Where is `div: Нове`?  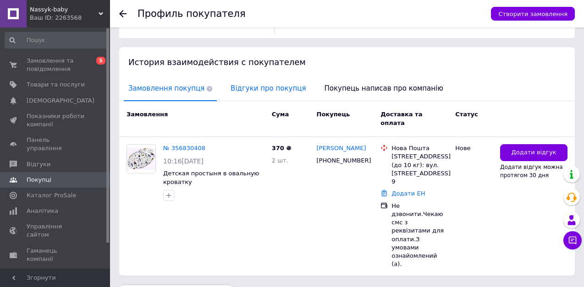 div: Нове is located at coordinates (474, 148).